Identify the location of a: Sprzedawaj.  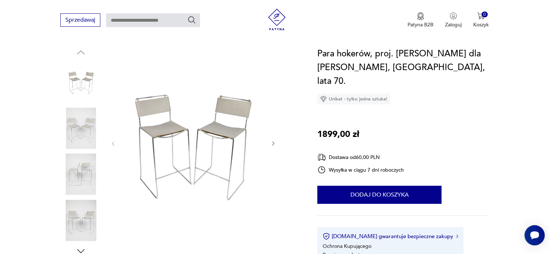
(80, 21).